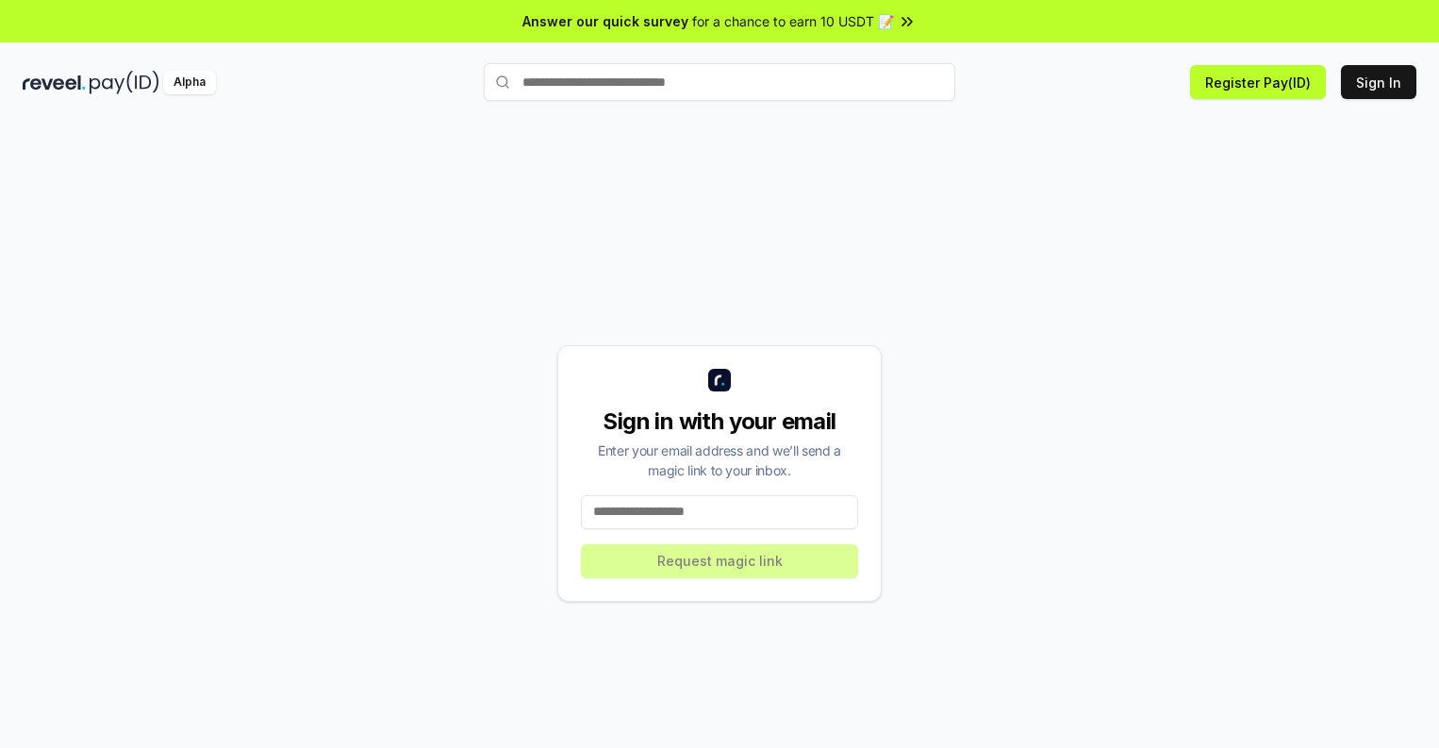 The height and width of the screenshot is (748, 1439). Describe the element at coordinates (54, 82) in the screenshot. I see `img: reveel_dark` at that location.